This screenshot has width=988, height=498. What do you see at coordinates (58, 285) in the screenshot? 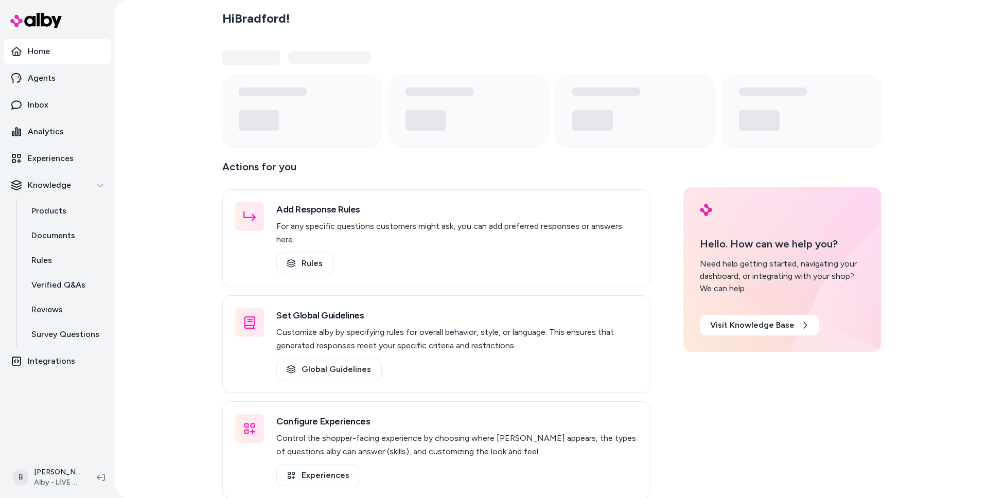
I see `p: Verified Q&As` at bounding box center [58, 285].